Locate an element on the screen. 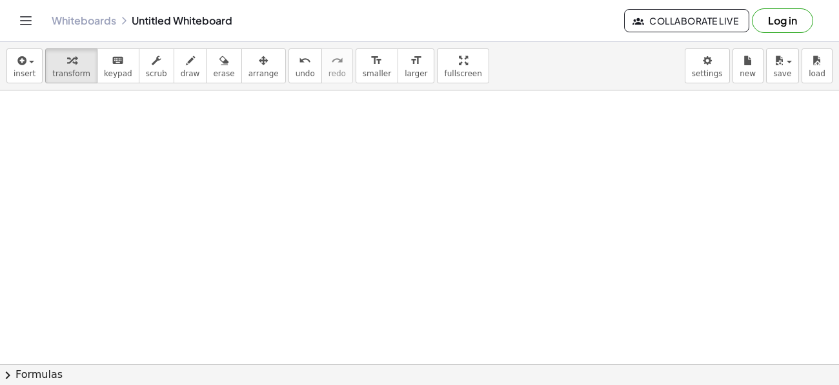 Image resolution: width=839 pixels, height=385 pixels. i: keyboard is located at coordinates (117, 61).